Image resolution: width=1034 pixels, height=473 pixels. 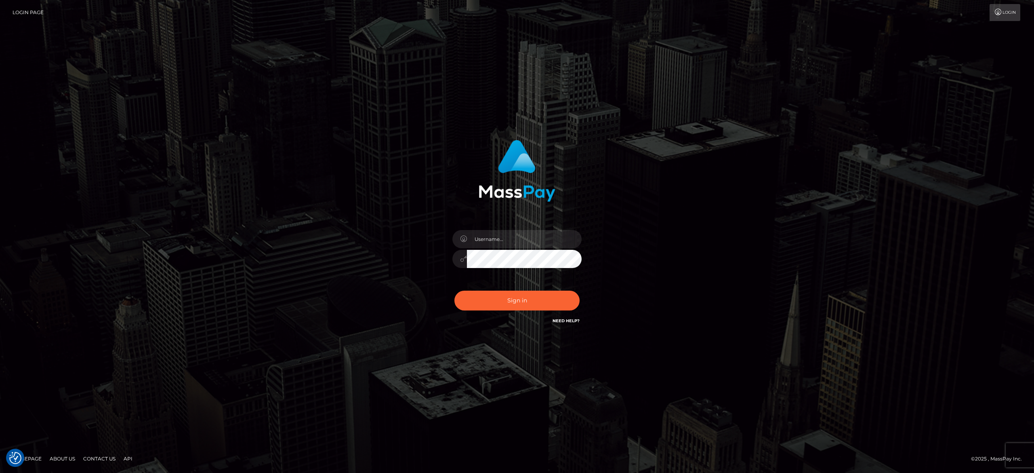 I want to click on img: MassPay Login, so click(x=517, y=170).